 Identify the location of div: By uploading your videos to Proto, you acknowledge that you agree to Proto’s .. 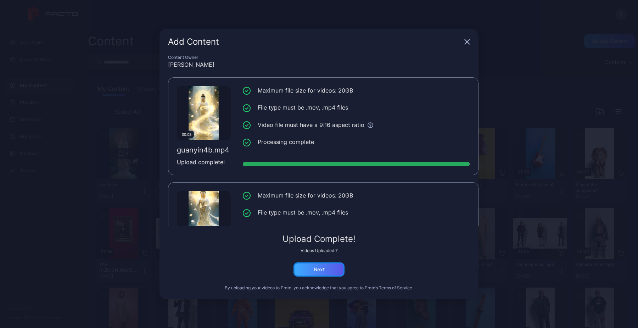
(319, 288).